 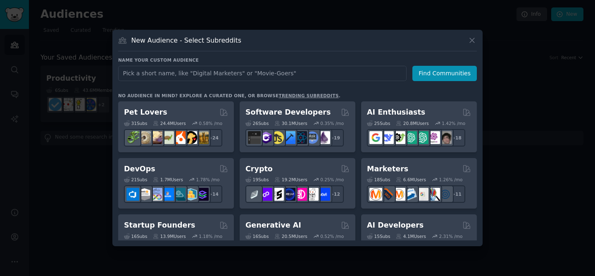 What do you see at coordinates (289, 137) in the screenshot?
I see `img: iOSProgramming` at bounding box center [289, 137].